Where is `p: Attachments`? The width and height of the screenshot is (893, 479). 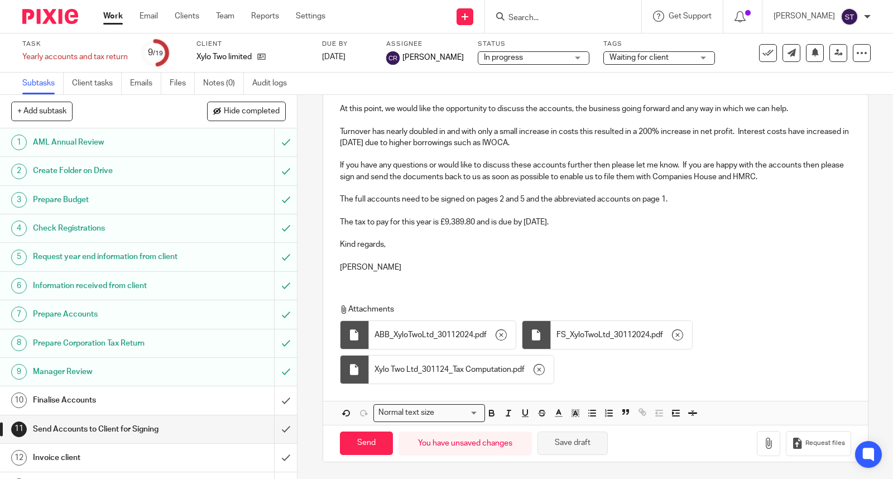 p: Attachments is located at coordinates (589, 309).